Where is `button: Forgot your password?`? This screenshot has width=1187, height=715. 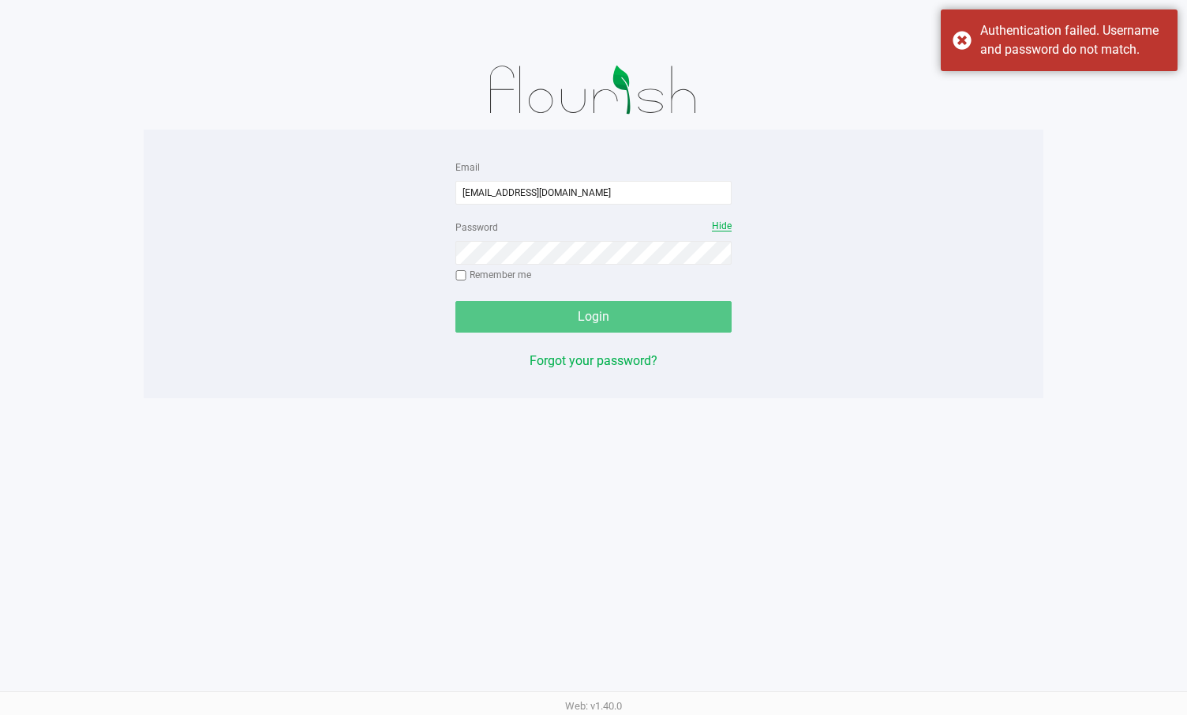 button: Forgot your password? is located at coordinates (594, 361).